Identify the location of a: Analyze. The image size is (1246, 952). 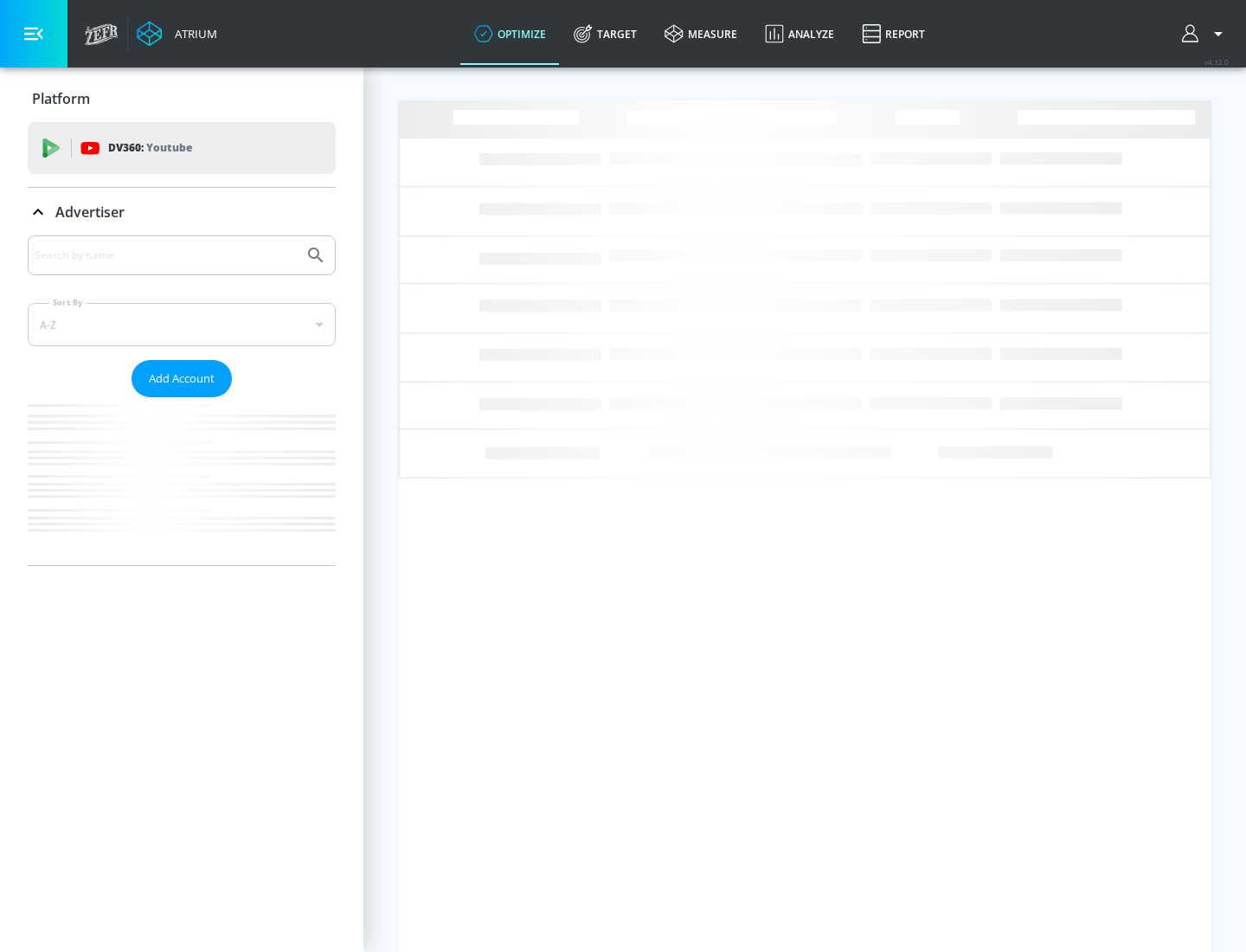
(800, 34).